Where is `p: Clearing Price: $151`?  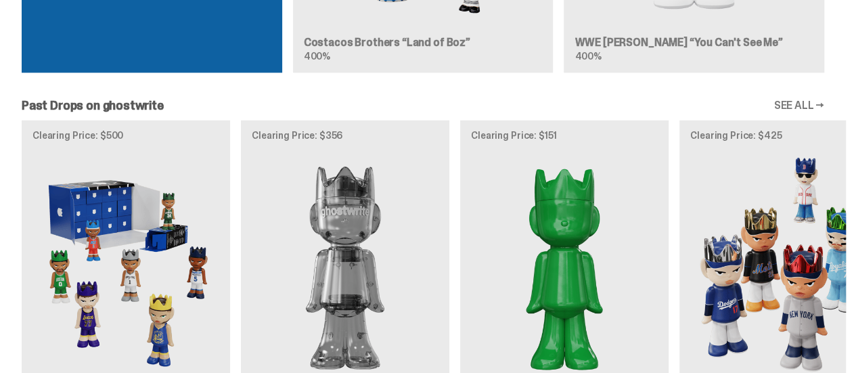 p: Clearing Price: $151 is located at coordinates (564, 135).